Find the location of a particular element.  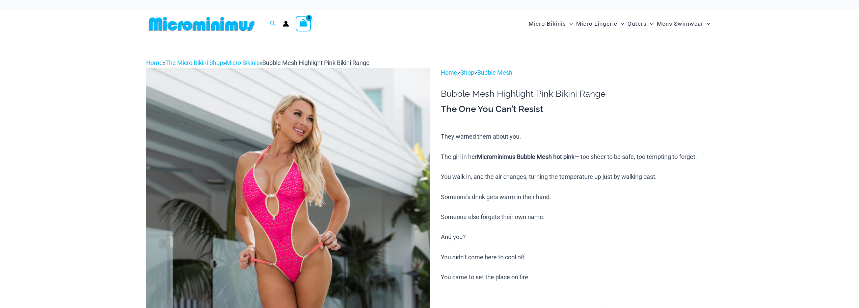

a: The Micro Bikini Shop is located at coordinates (194, 62).